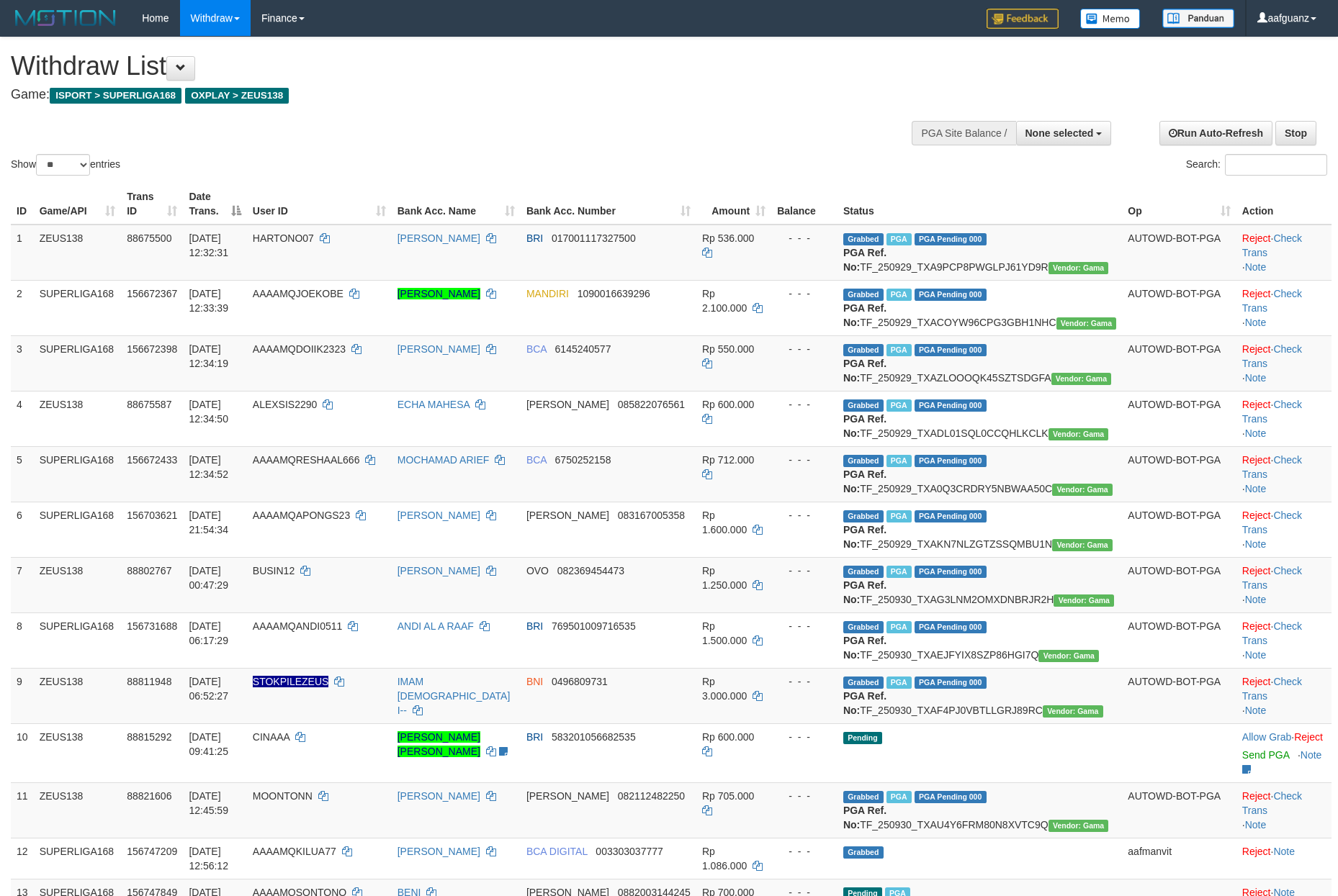  Describe the element at coordinates (584, 349) in the screenshot. I see `span: Copy 6145240577 to clipboard` at that location.